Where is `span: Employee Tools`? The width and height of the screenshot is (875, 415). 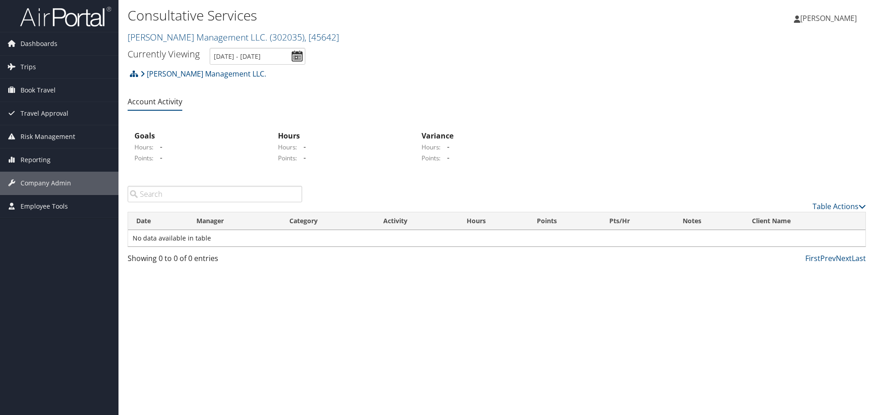 span: Employee Tools is located at coordinates (44, 206).